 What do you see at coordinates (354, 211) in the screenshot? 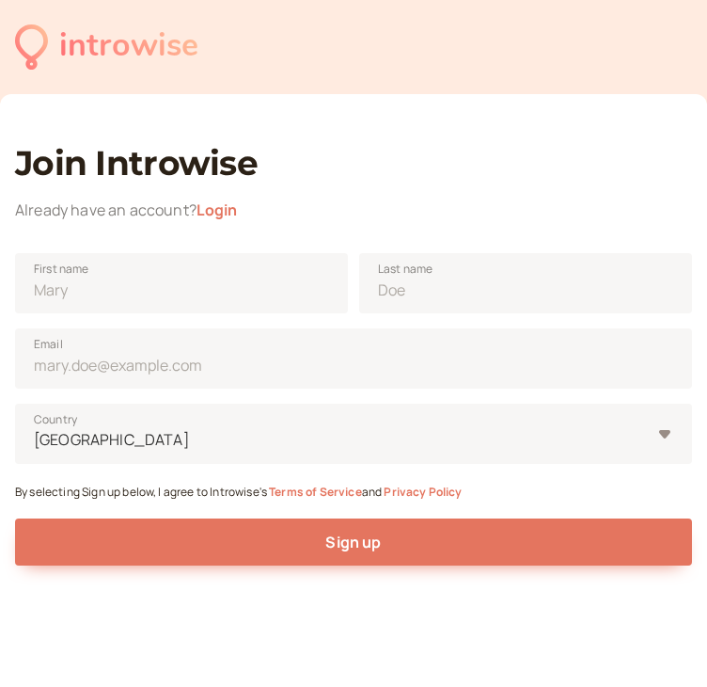
I see `div: Already have an account?` at bounding box center [354, 211].